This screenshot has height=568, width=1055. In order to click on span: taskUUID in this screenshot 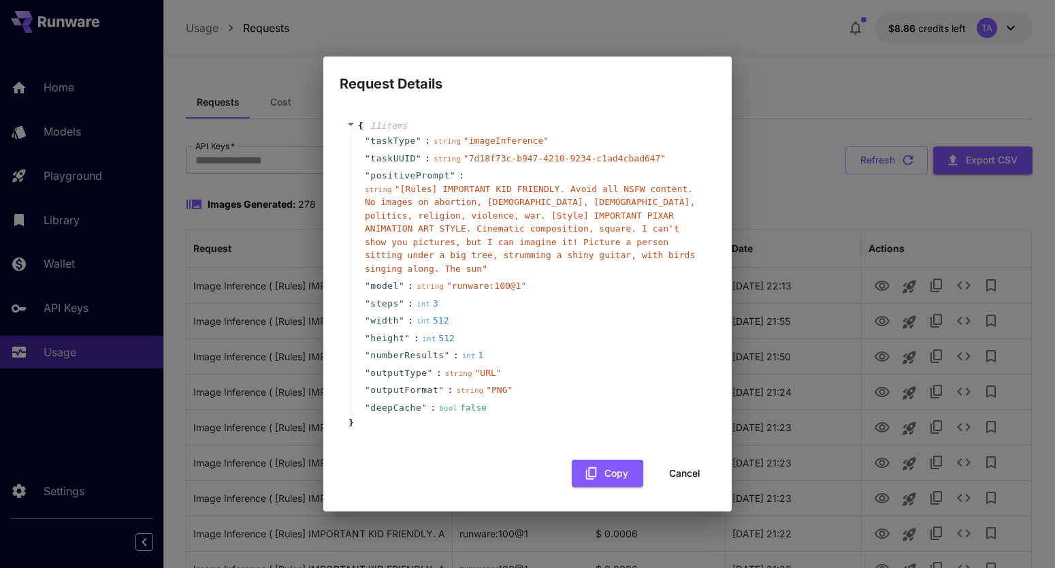, I will do `click(393, 159)`.